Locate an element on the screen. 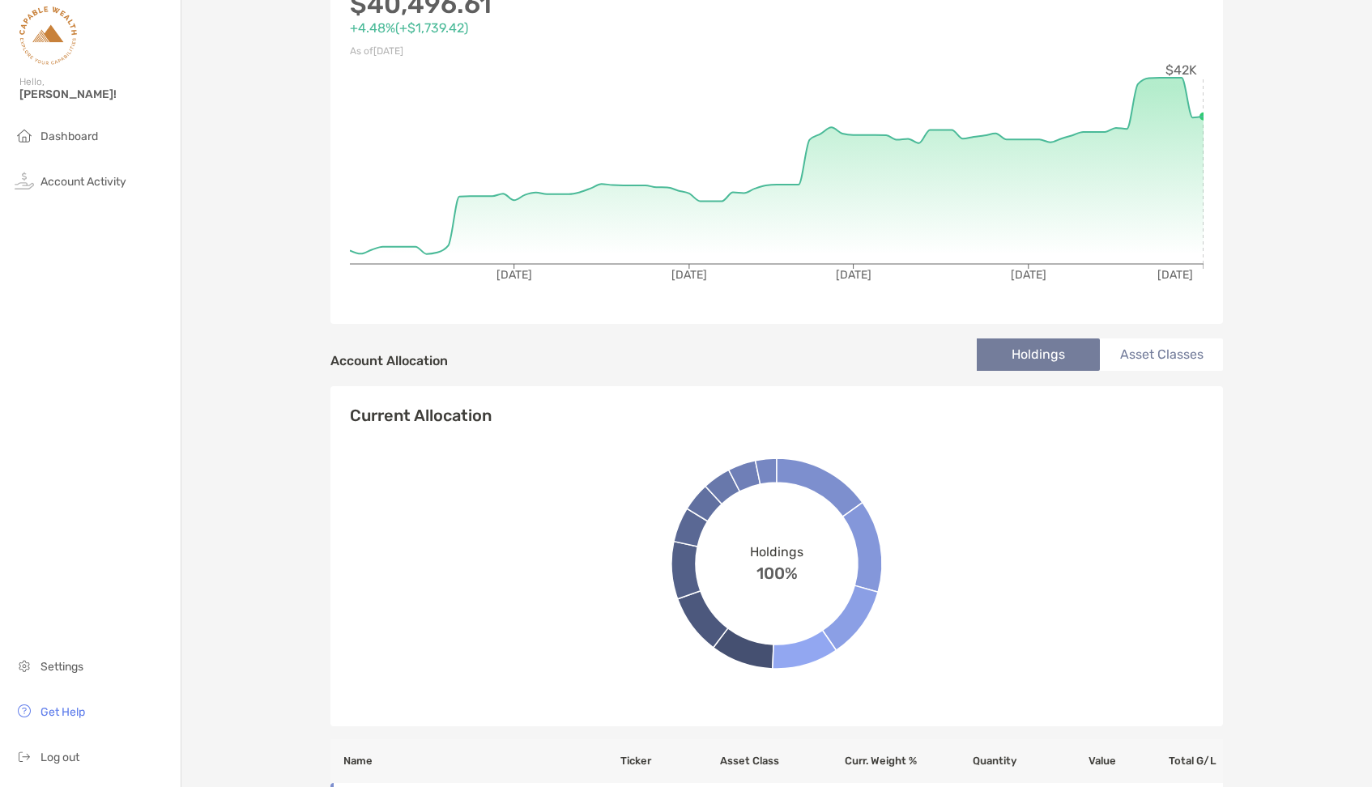 This screenshot has width=1372, height=787. li: Asset Classes is located at coordinates (1162, 355).